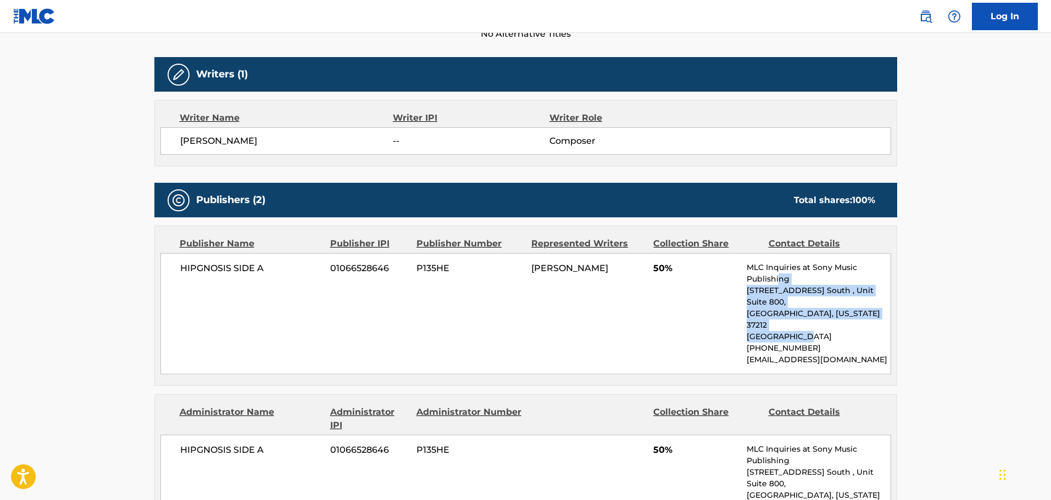  Describe the element at coordinates (1003, 475) in the screenshot. I see `div: Drag` at that location.